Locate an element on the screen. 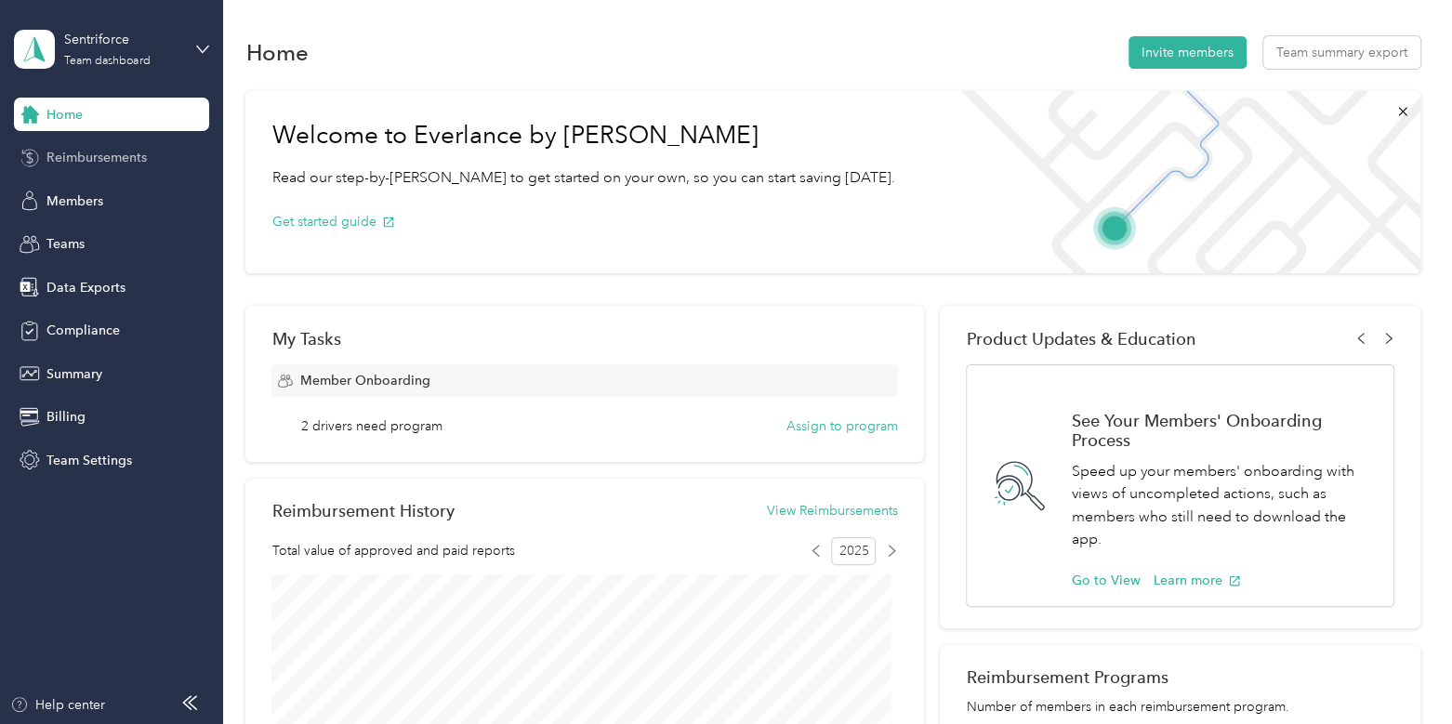 This screenshot has width=1452, height=724. button: Assign to program is located at coordinates (842, 426).